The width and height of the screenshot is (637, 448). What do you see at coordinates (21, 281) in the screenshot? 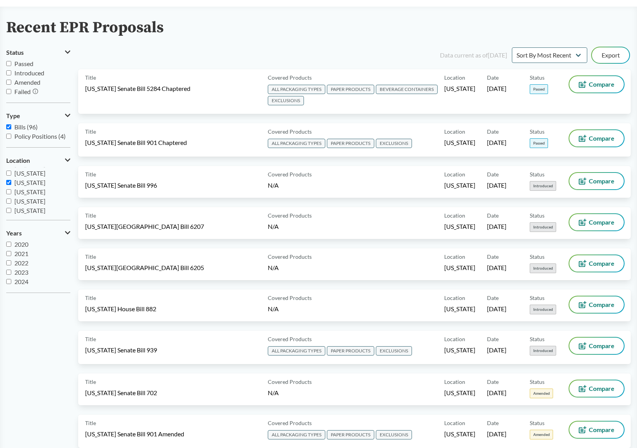
I see `span: 2024` at bounding box center [21, 281].